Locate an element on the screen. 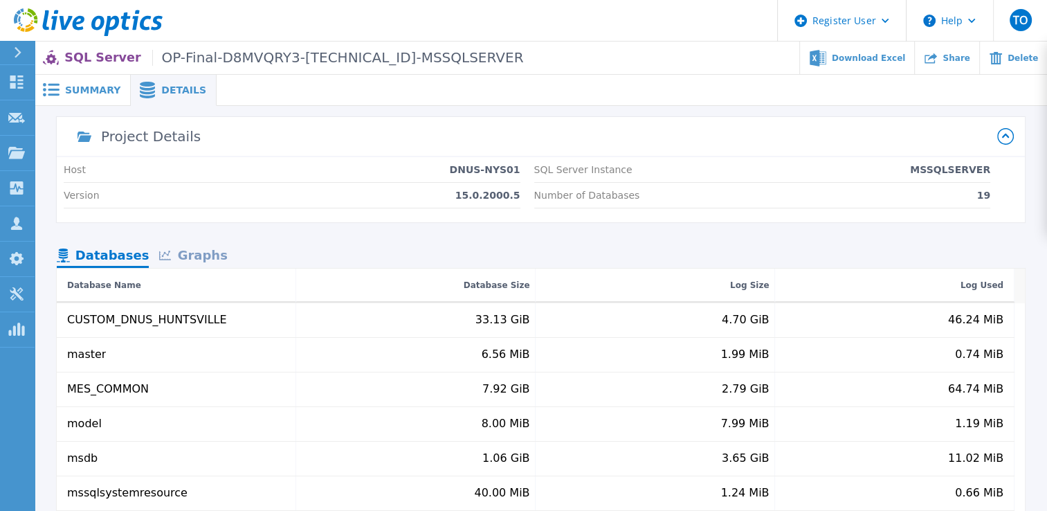  div: 4.70 GiB is located at coordinates (746, 320).